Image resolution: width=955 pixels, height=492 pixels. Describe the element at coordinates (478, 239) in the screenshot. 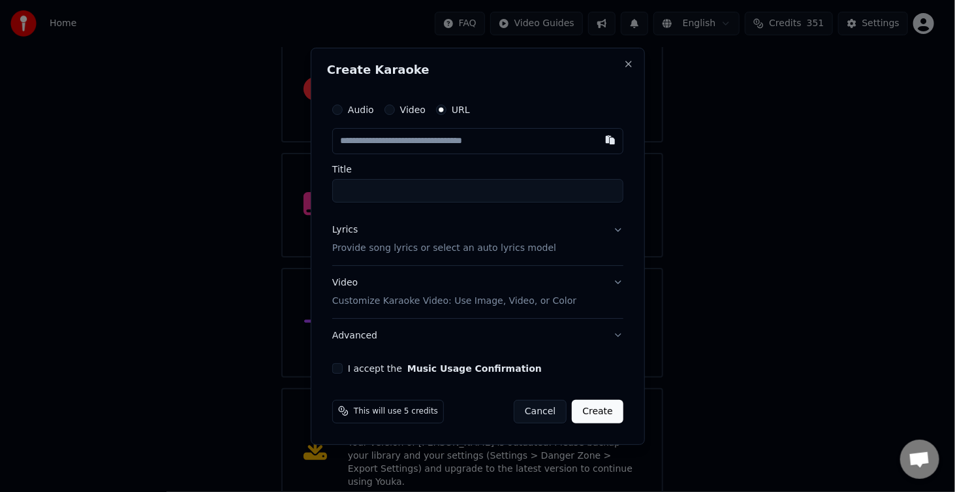

I see `button: LyricsProvide song lyrics or select an auto lyrics model` at that location.